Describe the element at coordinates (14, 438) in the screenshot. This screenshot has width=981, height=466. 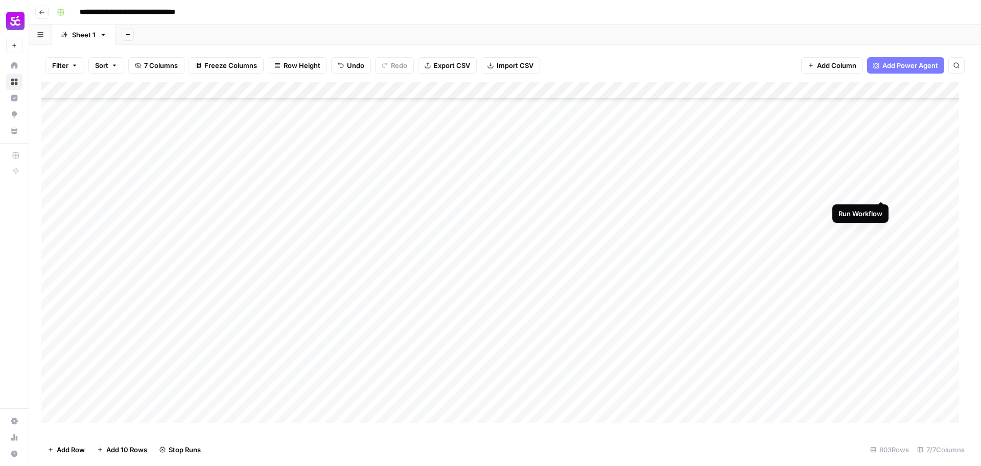
I see `a: Usage` at that location.